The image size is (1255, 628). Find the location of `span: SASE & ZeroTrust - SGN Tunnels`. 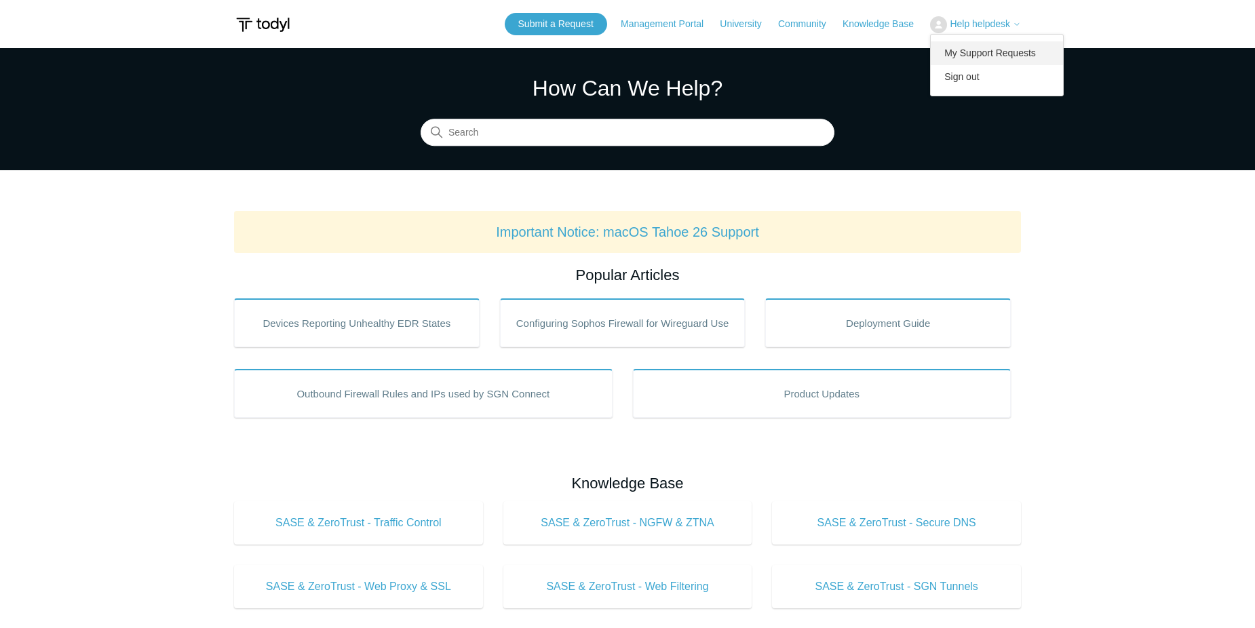

span: SASE & ZeroTrust - SGN Tunnels is located at coordinates (896, 587).